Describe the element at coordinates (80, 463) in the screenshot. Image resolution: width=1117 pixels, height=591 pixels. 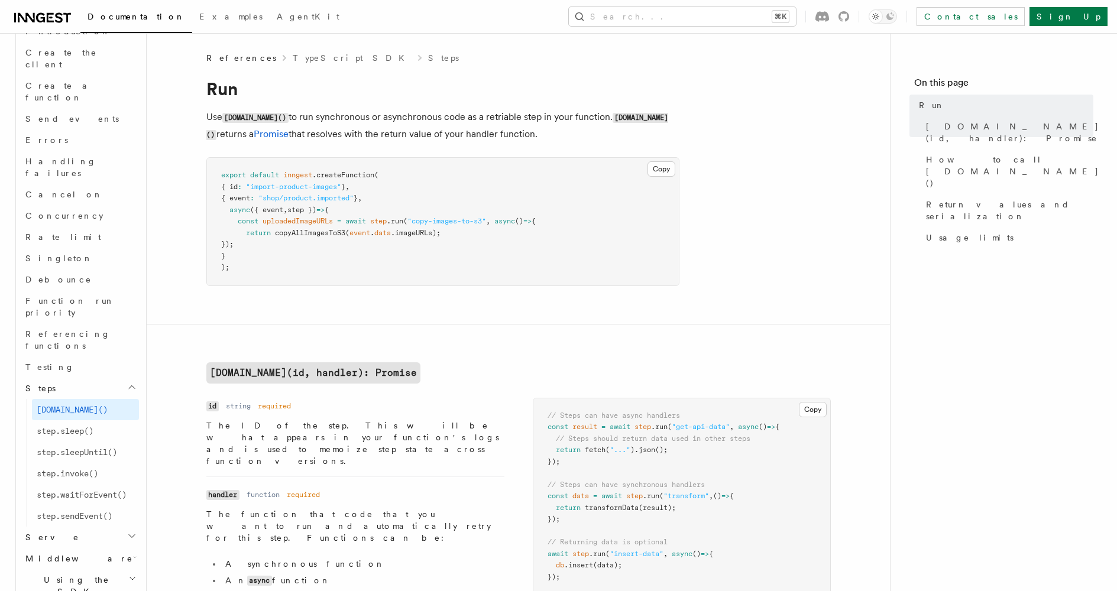
I see `div: Steps` at that location.